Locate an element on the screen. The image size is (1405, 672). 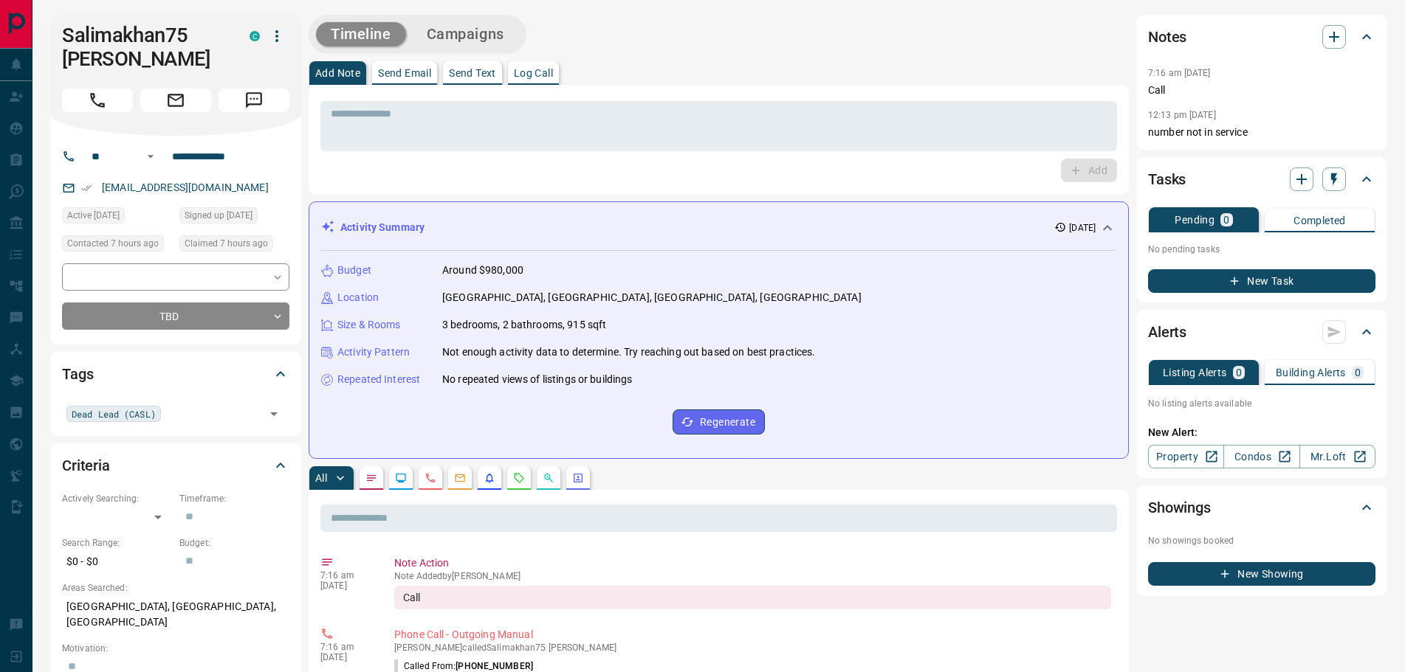
p: Motivation: is located at coordinates (176, 649).